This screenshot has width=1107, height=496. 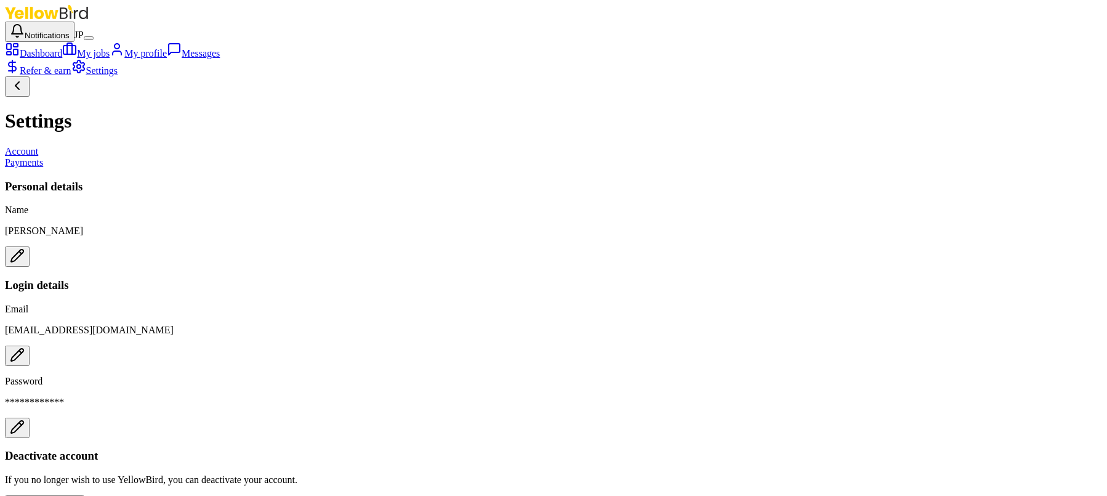 I want to click on a: My profile, so click(x=138, y=53).